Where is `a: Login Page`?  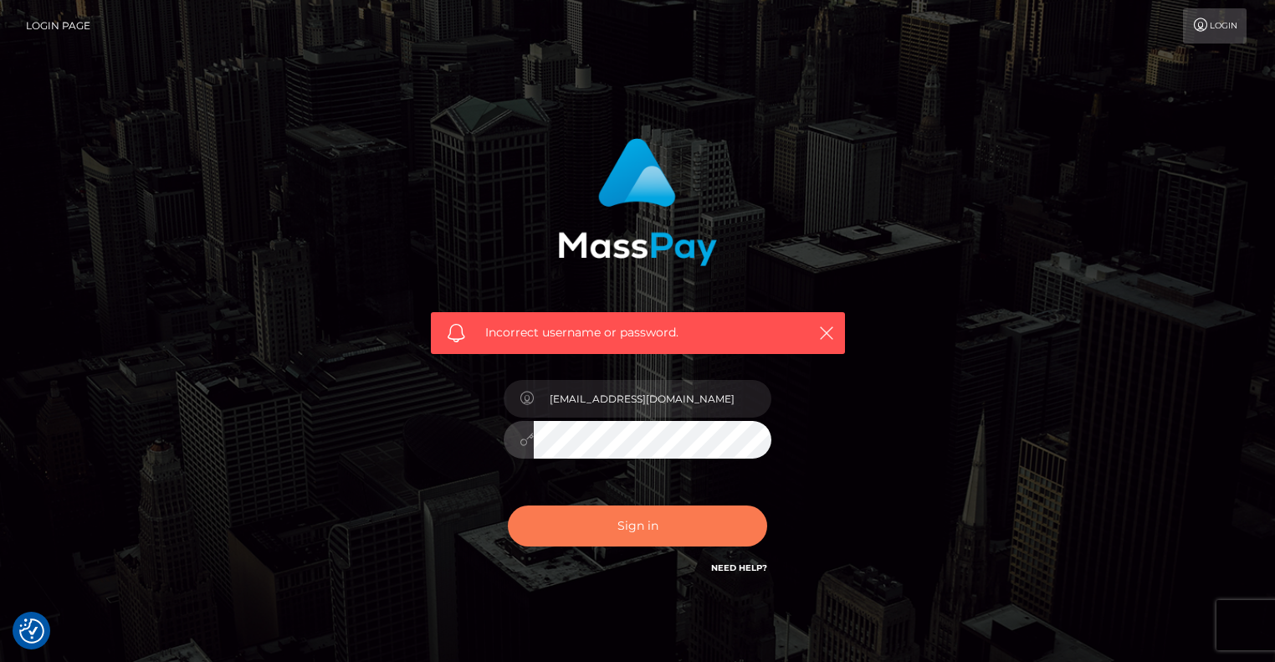
a: Login Page is located at coordinates (58, 26).